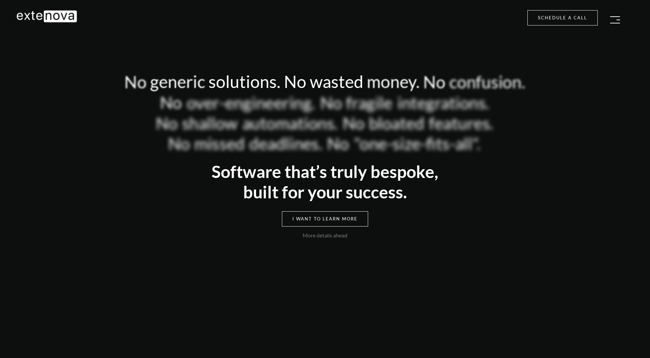  I want to click on span: features., so click(461, 123).